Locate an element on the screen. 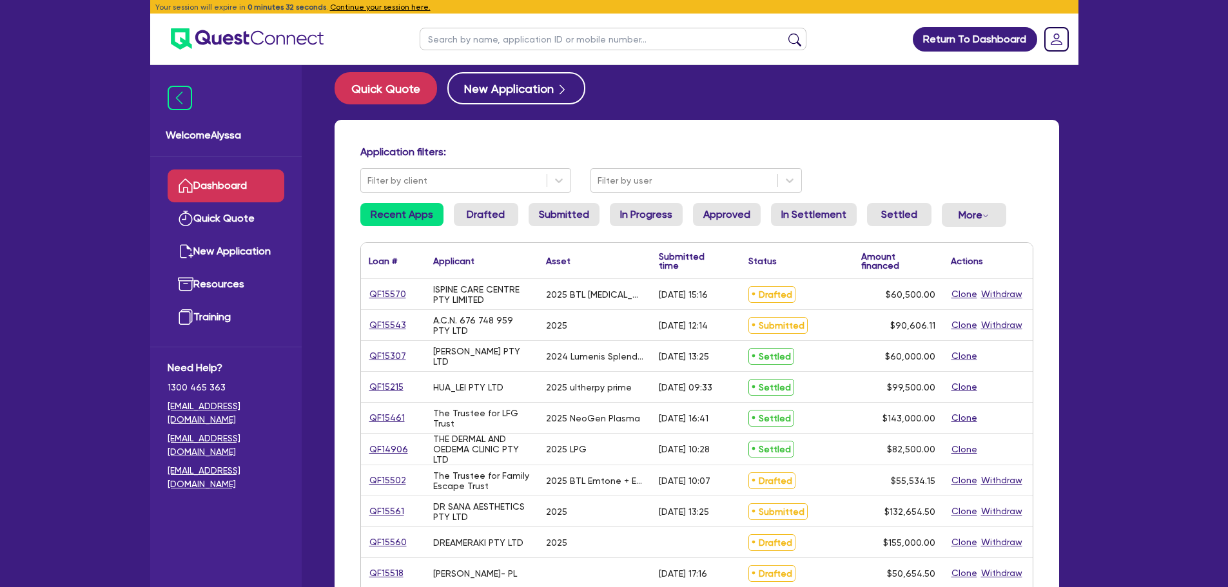 Image resolution: width=1228 pixels, height=587 pixels. span: $60,000.00 is located at coordinates (910, 356).